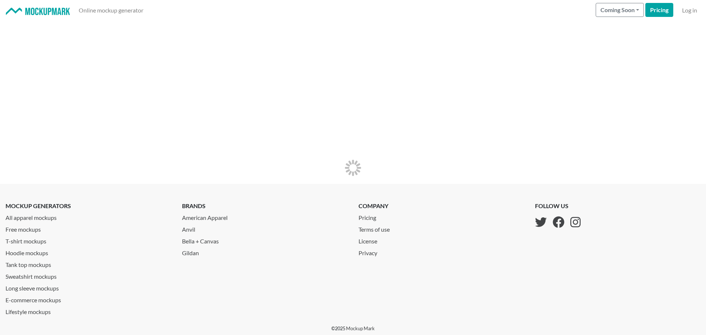 The height and width of the screenshot is (335, 706). What do you see at coordinates (88, 263) in the screenshot?
I see `a: Tank top mockups` at bounding box center [88, 263].